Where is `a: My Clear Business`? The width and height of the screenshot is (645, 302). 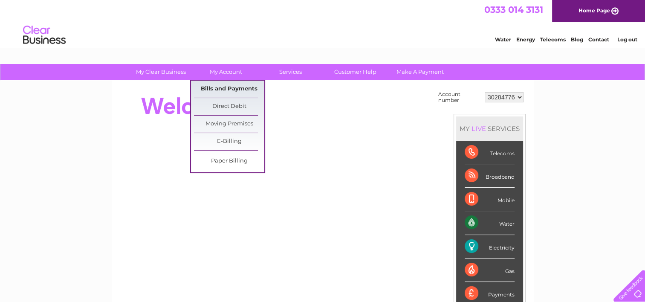
a: My Clear Business is located at coordinates (161, 72).